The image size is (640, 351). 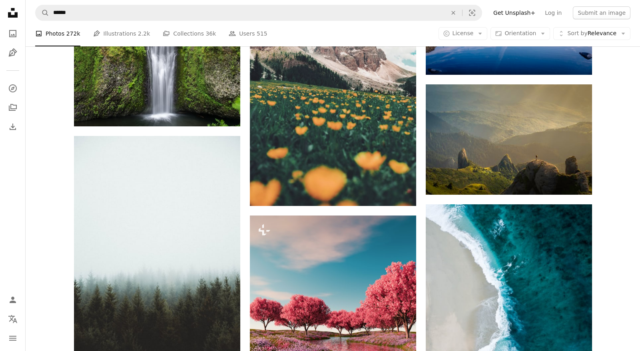 I want to click on form: Find visuals sitewide, so click(x=259, y=13).